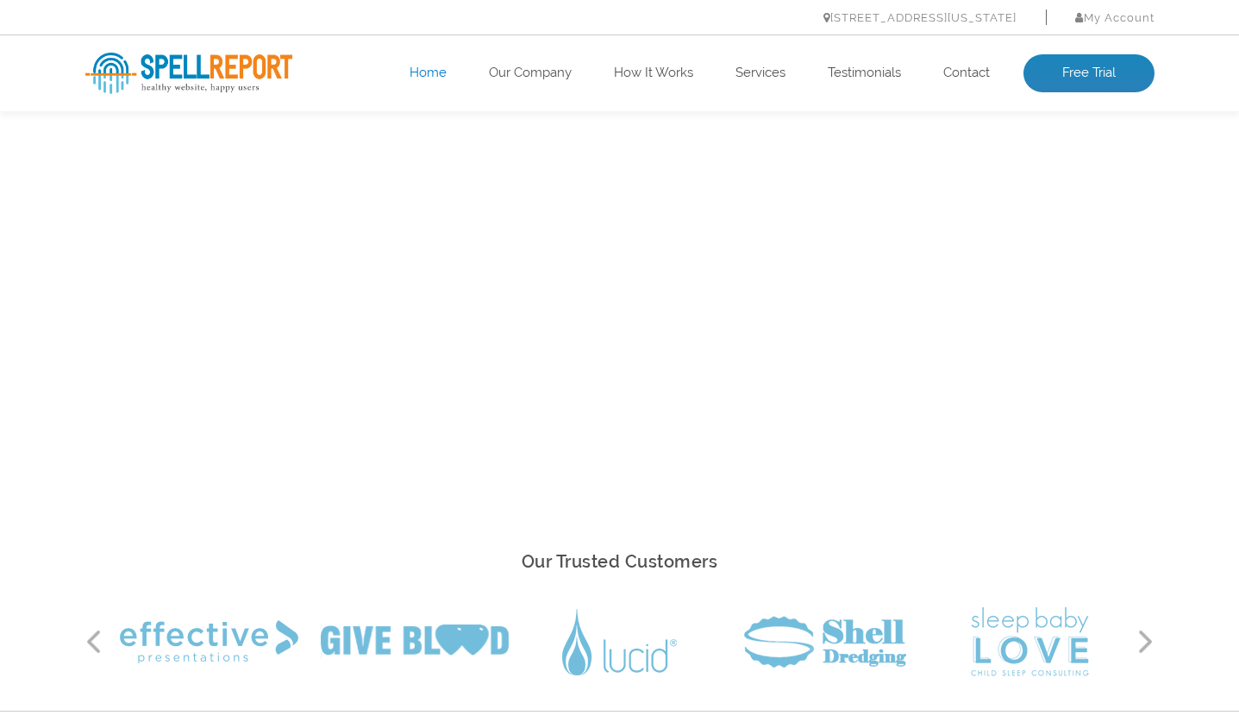 The height and width of the screenshot is (728, 1239). I want to click on h2: Our Trusted Customers, so click(620, 561).